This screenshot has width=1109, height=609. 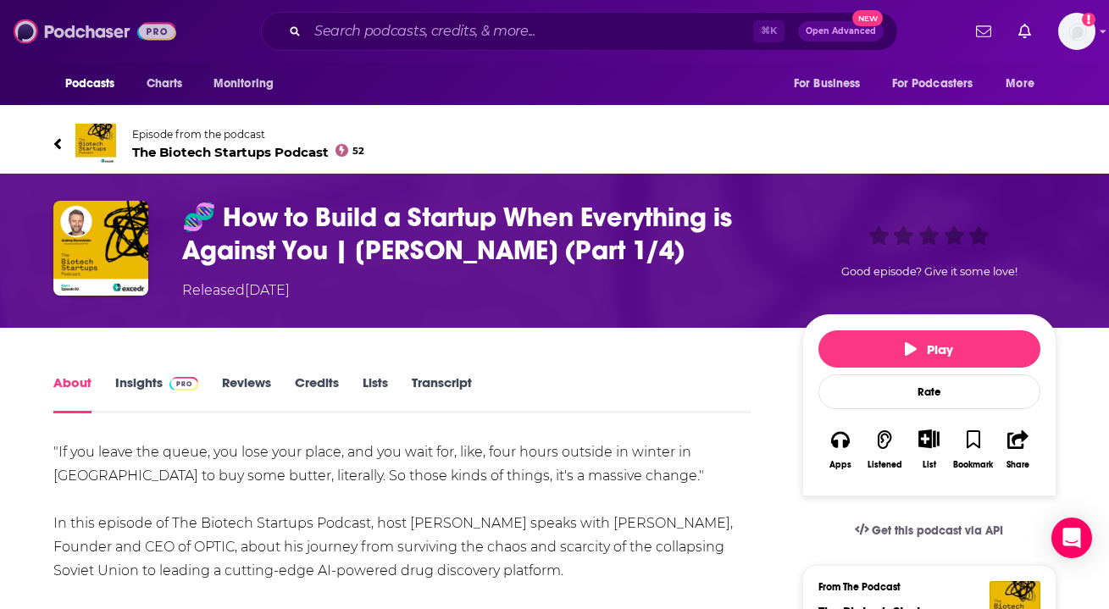 What do you see at coordinates (243, 84) in the screenshot?
I see `span: Monitoring` at bounding box center [243, 84].